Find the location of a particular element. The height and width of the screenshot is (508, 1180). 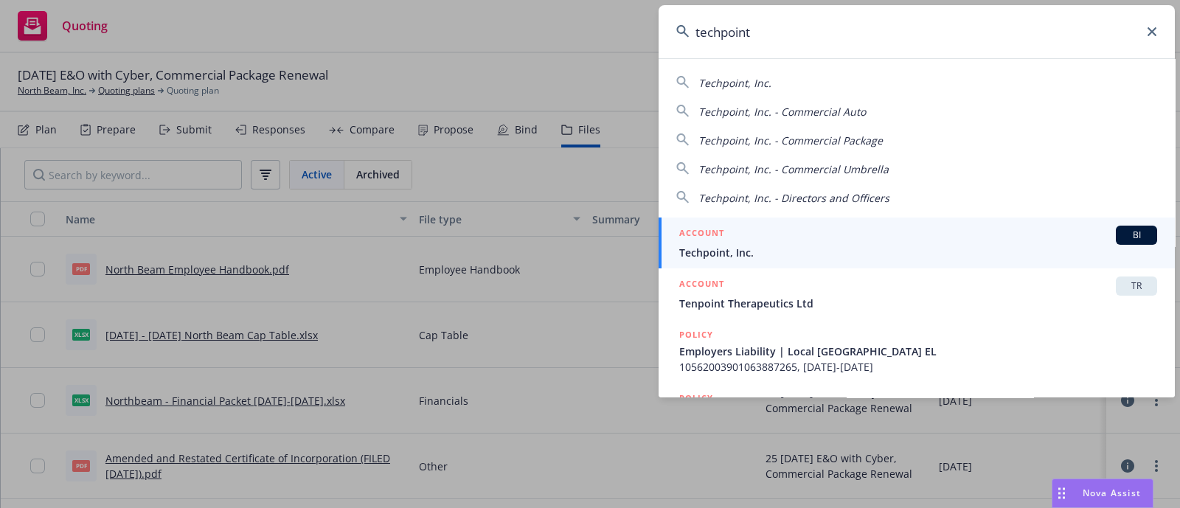

div: Drag to move is located at coordinates (1061, 493).